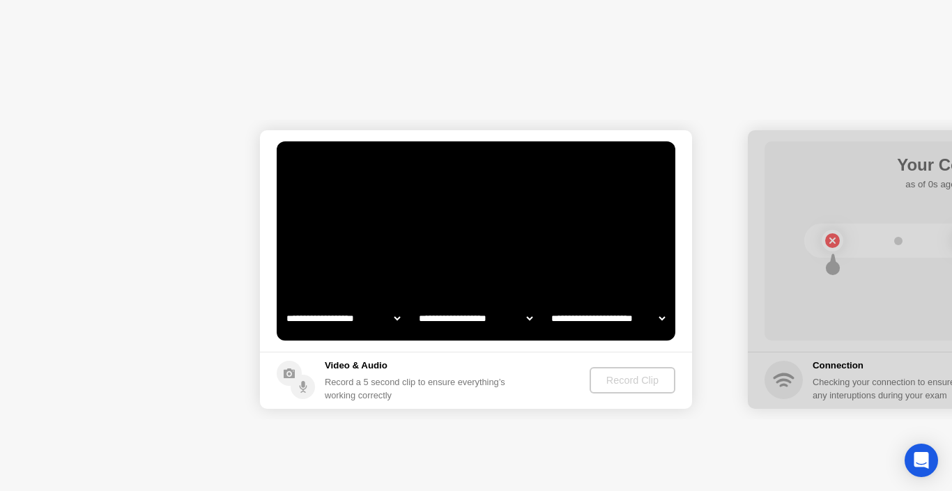  What do you see at coordinates (632, 380) in the screenshot?
I see `div: Record Clip` at bounding box center [632, 380].